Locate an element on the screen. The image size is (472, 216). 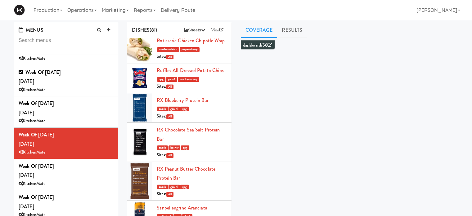
span: kosher is located at coordinates (174, 147).